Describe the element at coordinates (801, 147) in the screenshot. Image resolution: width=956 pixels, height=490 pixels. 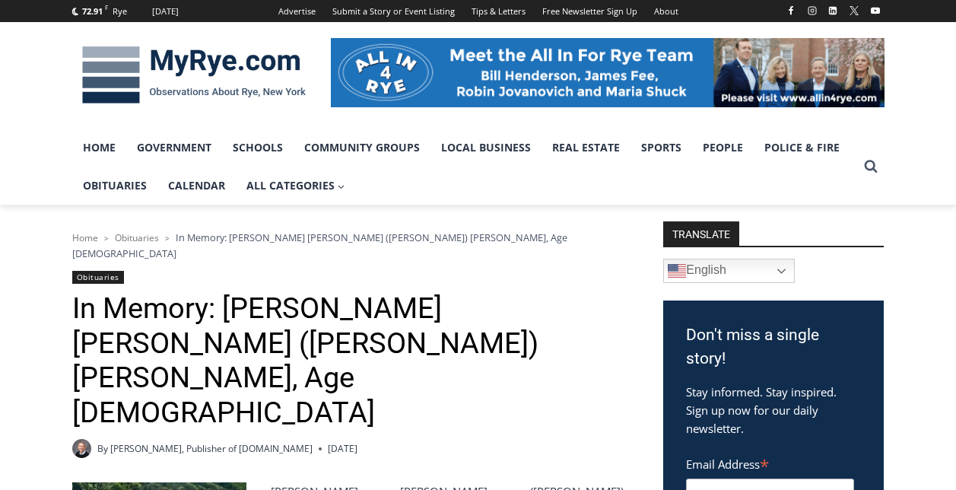
I see `a: Police & Fire` at that location.